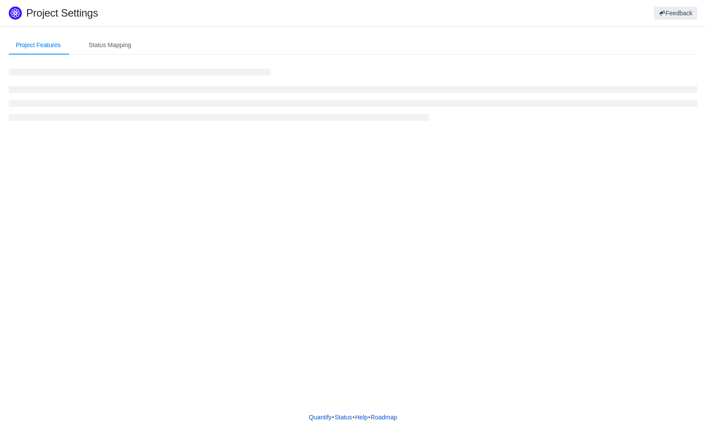 The width and height of the screenshot is (706, 429). I want to click on a: Roadmap, so click(384, 418).